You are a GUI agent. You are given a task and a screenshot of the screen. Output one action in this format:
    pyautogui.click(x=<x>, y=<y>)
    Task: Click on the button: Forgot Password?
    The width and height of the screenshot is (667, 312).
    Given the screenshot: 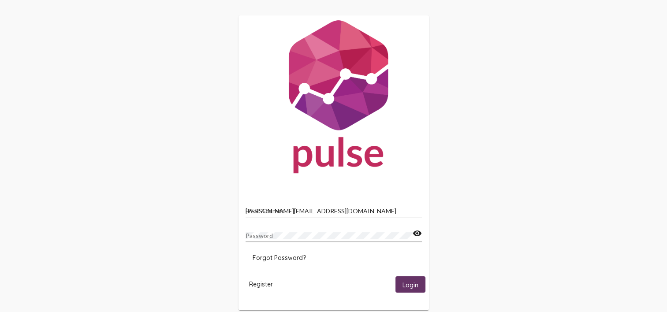 What is the action you would take?
    pyautogui.click(x=279, y=258)
    